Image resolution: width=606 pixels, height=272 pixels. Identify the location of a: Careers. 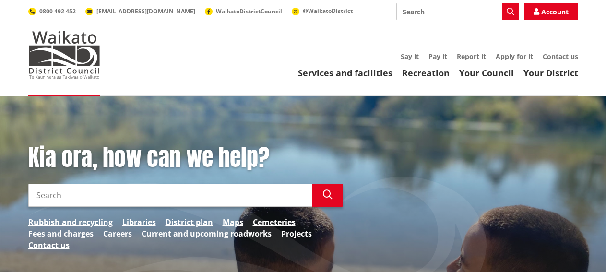
(118, 234).